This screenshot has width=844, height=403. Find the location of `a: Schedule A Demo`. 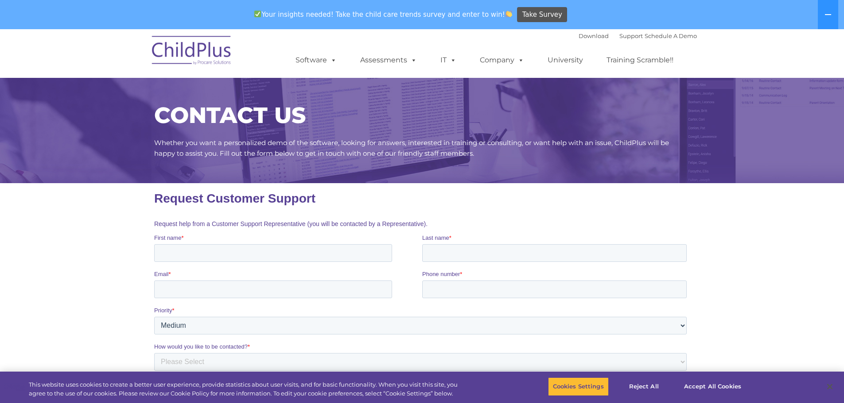

a: Schedule A Demo is located at coordinates (670, 36).